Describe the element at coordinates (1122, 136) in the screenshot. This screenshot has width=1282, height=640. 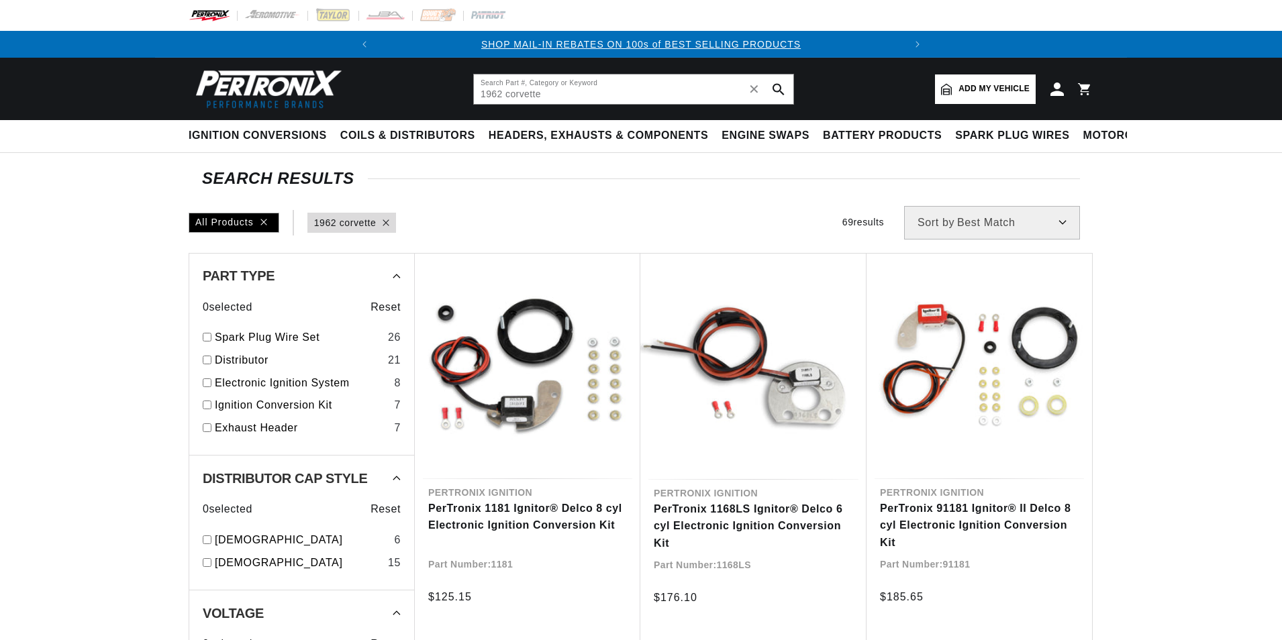
I see `summary: Motorcycle` at that location.